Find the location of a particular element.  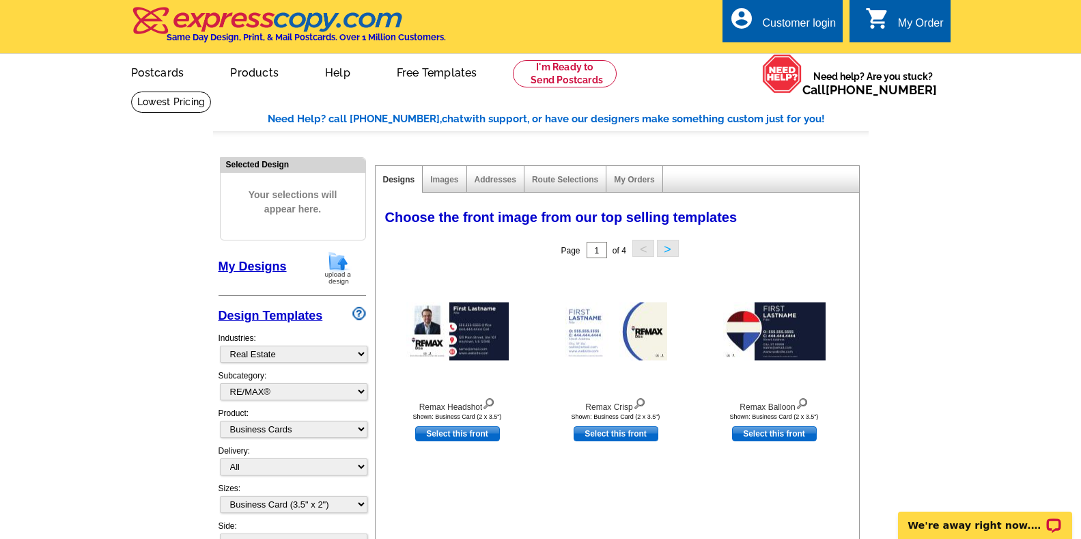

span: chat is located at coordinates (453, 119).